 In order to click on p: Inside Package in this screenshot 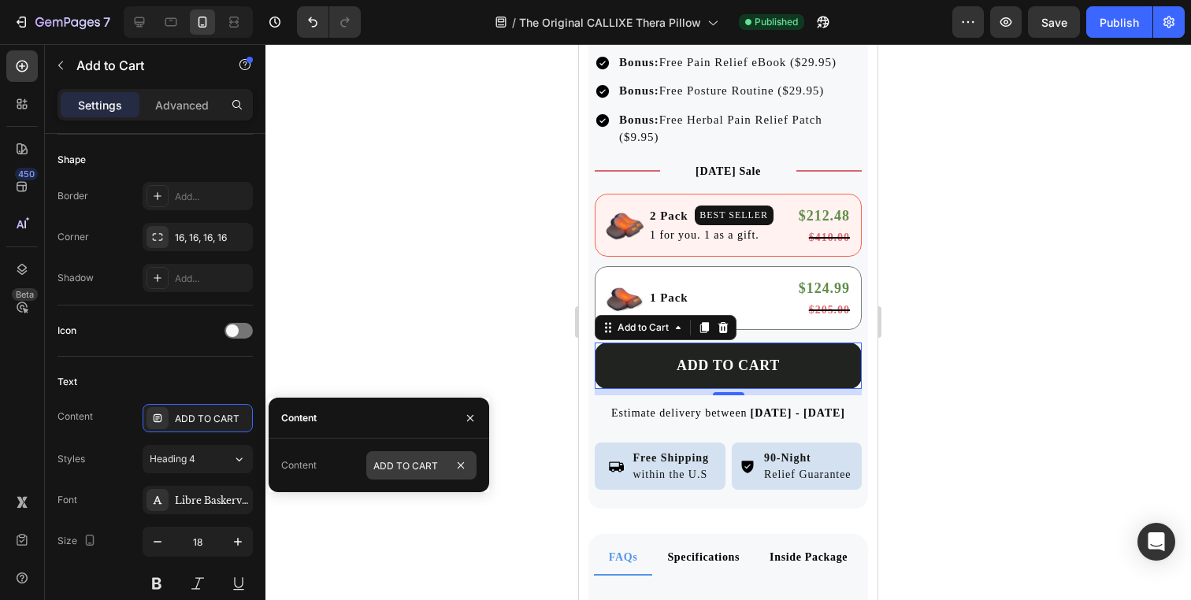, I will do `click(229, 513)`.